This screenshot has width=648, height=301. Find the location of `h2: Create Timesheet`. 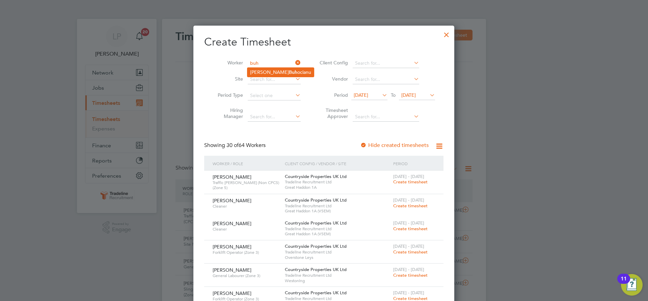

h2: Create Timesheet is located at coordinates (324, 42).